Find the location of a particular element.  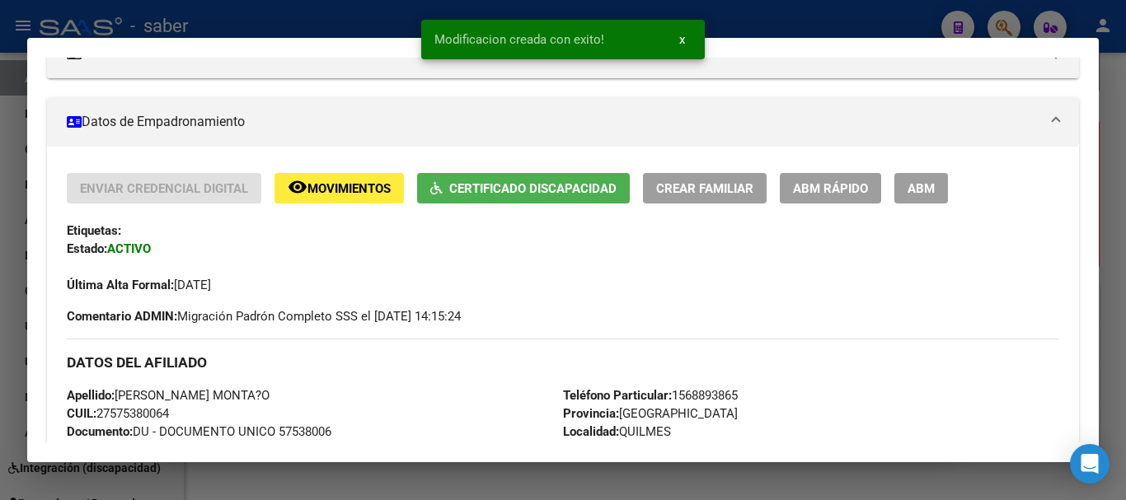

button: x is located at coordinates (682, 40).